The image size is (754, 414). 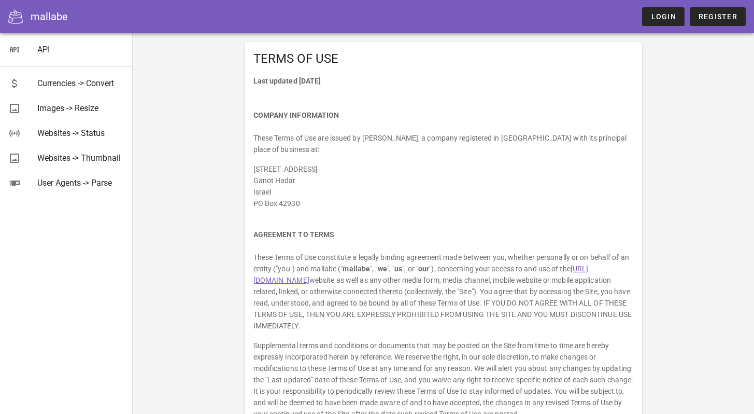 I want to click on strong: mallabe, so click(x=356, y=269).